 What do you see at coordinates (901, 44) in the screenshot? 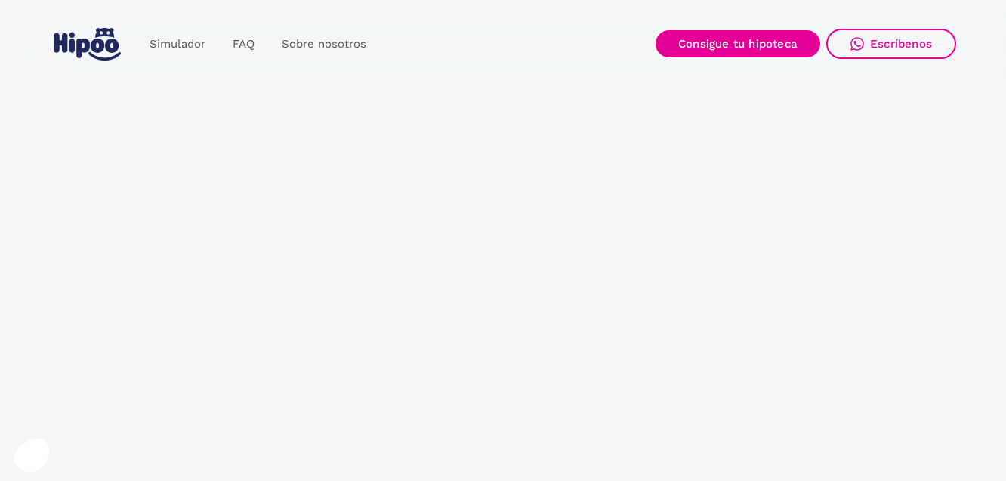
I see `div: Escríbenos` at bounding box center [901, 44].